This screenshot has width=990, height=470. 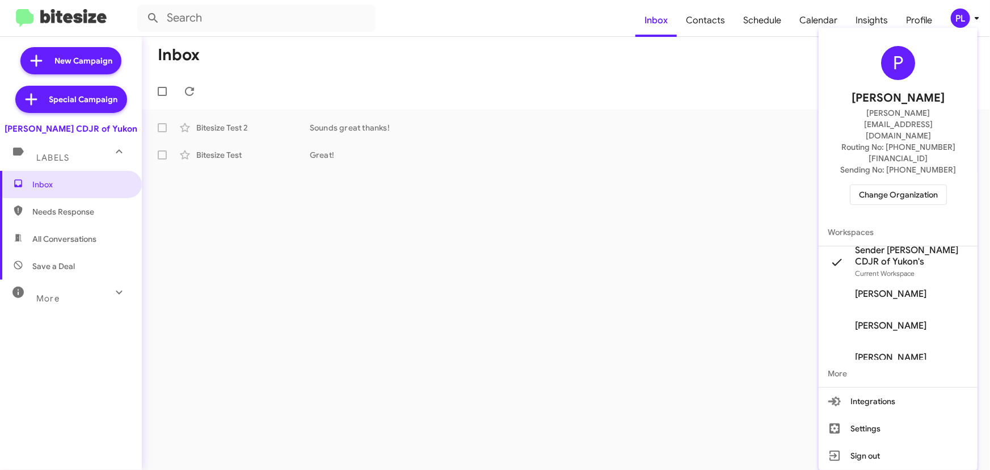 I want to click on div: P, so click(x=898, y=63).